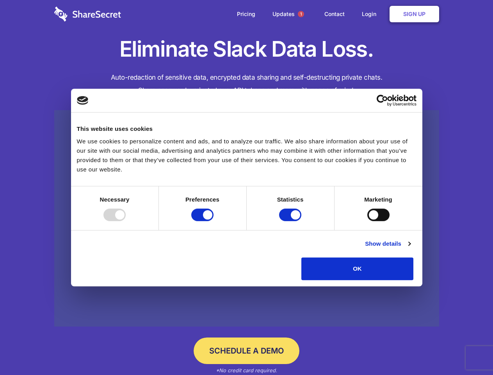 The image size is (493, 375). What do you see at coordinates (247, 155) in the screenshot?
I see `div: We use cookies to personalize content and ads, and to analyze our traffic. We also share informat...` at bounding box center [247, 155].